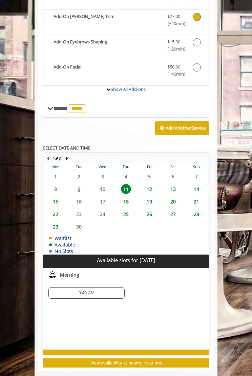  I want to click on b: Add-On Facial, so click(104, 70).